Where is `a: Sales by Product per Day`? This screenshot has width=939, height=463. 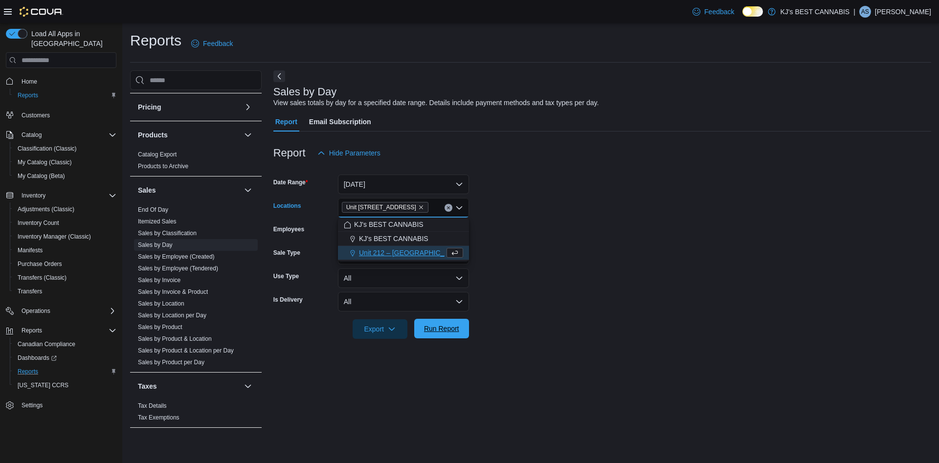
a: Sales by Product per Day is located at coordinates (171, 363).